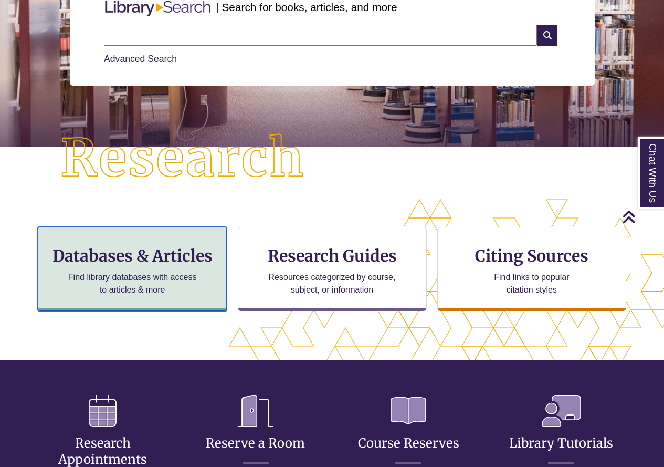 The height and width of the screenshot is (467, 664). I want to click on h3: Citing Sources, so click(532, 256).